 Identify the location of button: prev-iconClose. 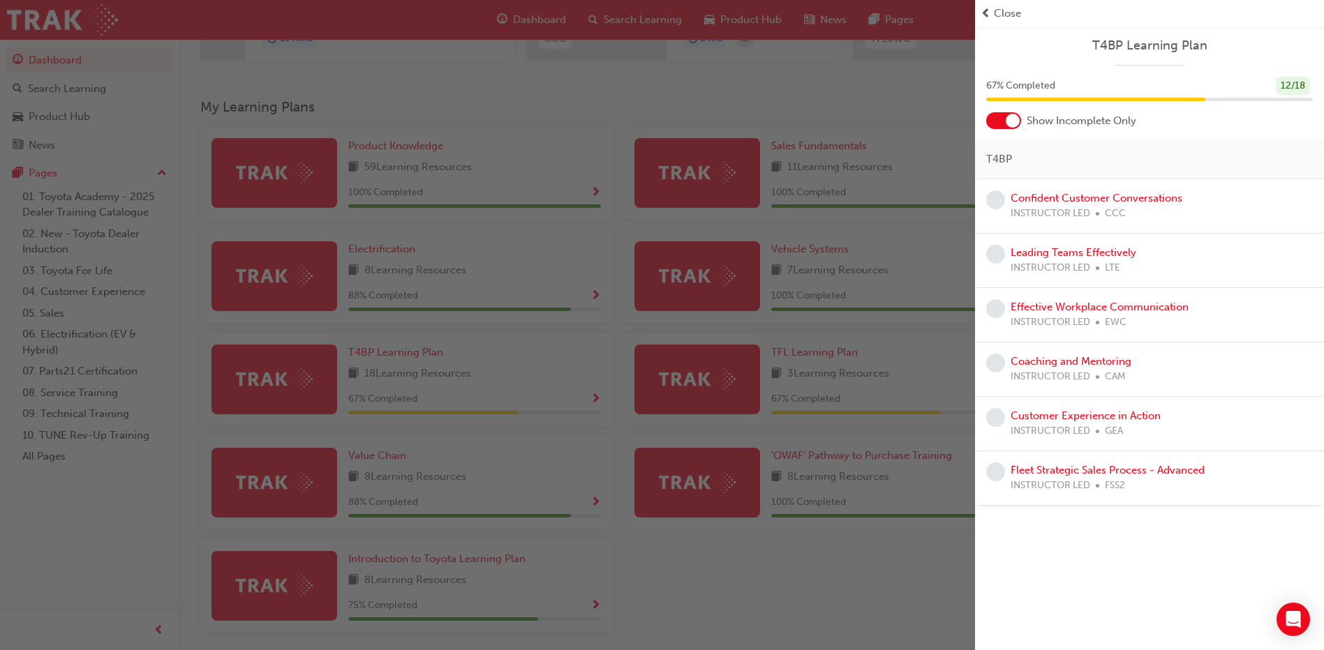
(1150, 13).